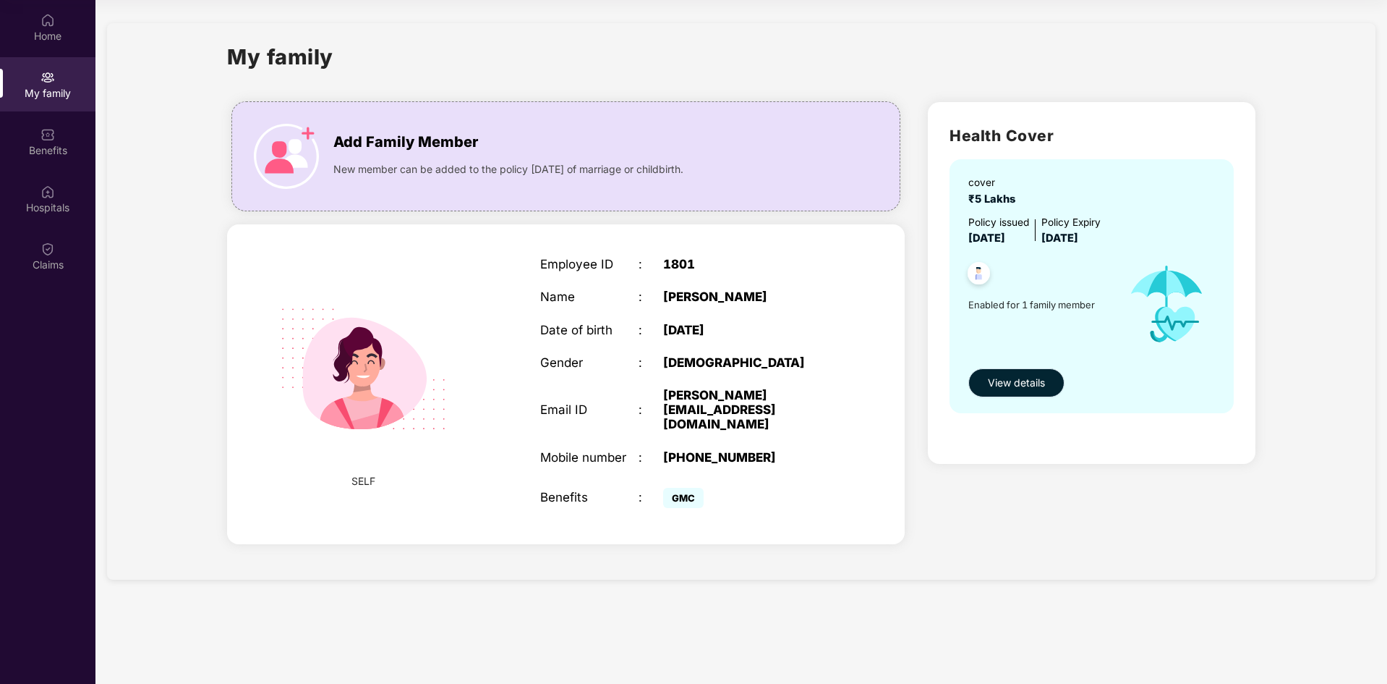 The width and height of the screenshot is (1387, 684). Describe the element at coordinates (590, 297) in the screenshot. I see `div: Name` at that location.